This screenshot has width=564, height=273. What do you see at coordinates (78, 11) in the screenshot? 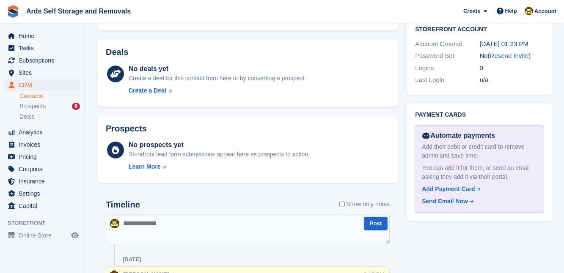
I see `a: Ards Self Storage and Removals` at bounding box center [78, 11].